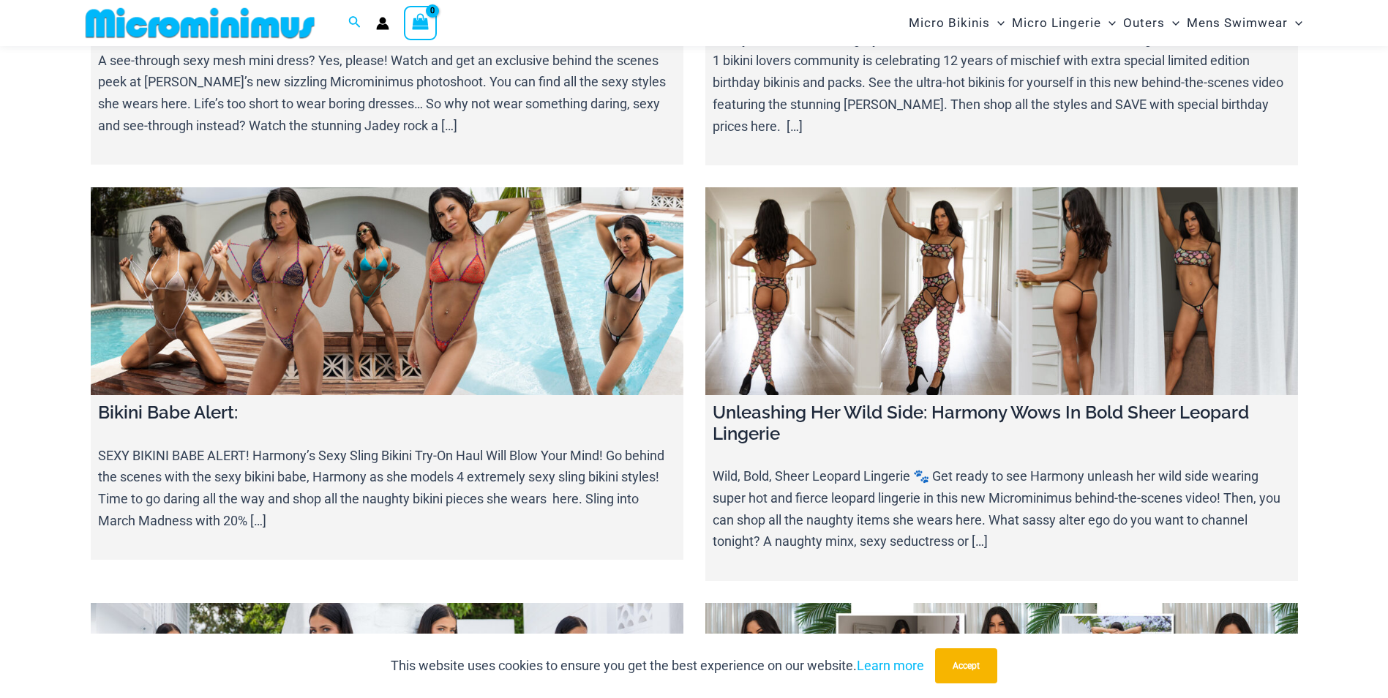 The height and width of the screenshot is (698, 1388). What do you see at coordinates (890, 665) in the screenshot?
I see `a: Learn more` at bounding box center [890, 665].